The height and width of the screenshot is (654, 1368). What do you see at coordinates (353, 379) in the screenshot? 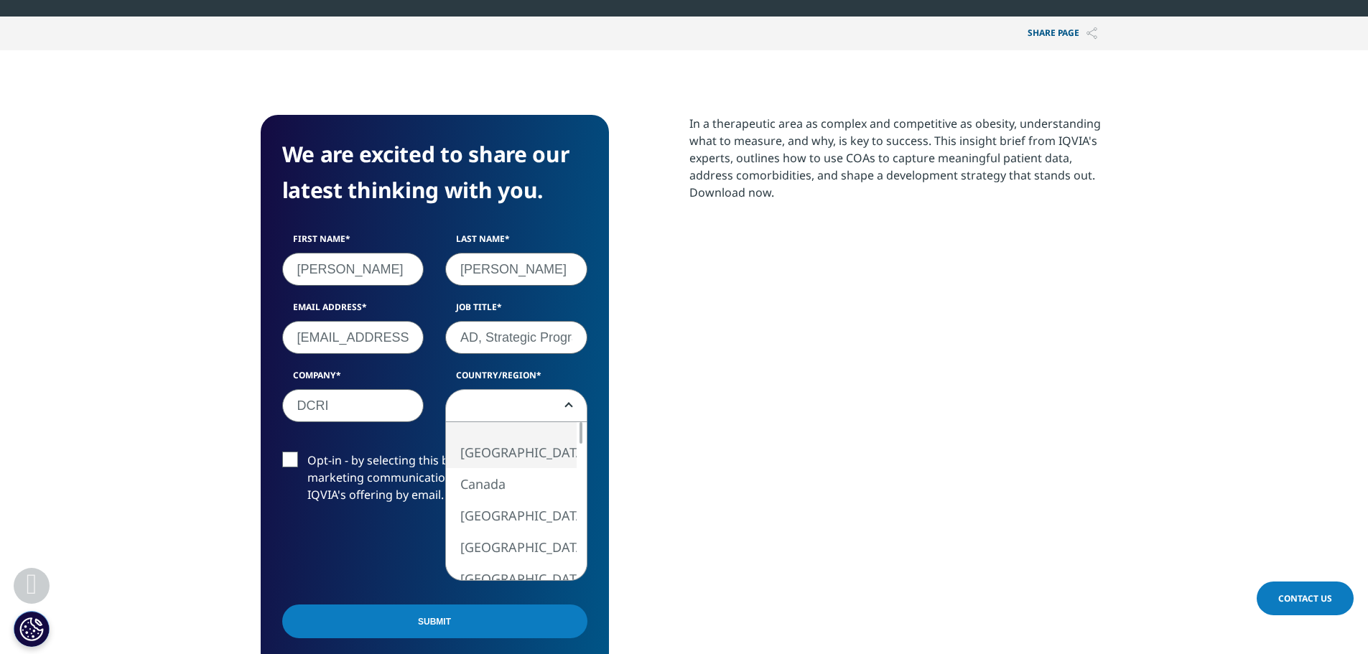
I see `label: Company` at bounding box center [353, 379].